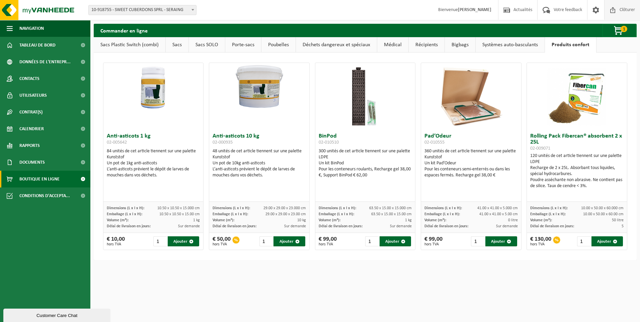 The image size is (640, 322). Describe the element at coordinates (499, 214) in the screenshot. I see `span: 41.00 x 41.00 x 5.00 cm` at that location.